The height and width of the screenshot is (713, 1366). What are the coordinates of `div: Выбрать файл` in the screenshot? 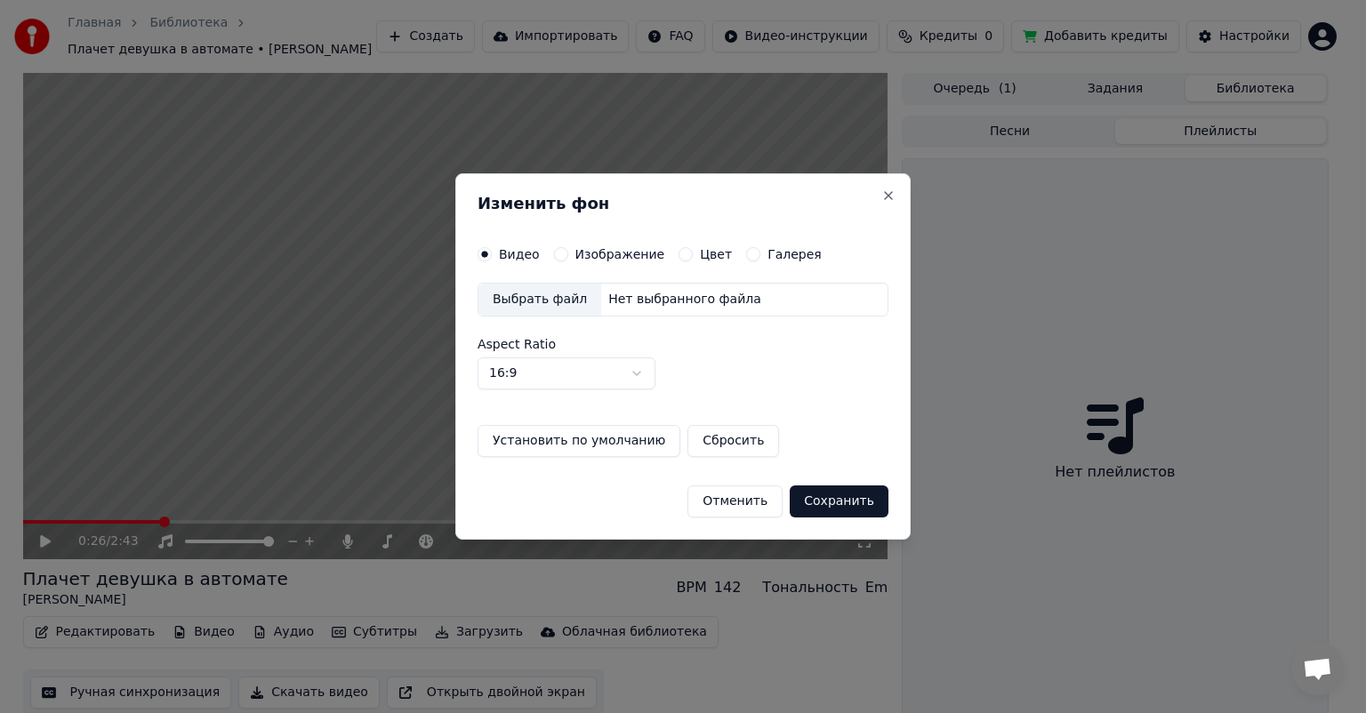 It's located at (540, 300).